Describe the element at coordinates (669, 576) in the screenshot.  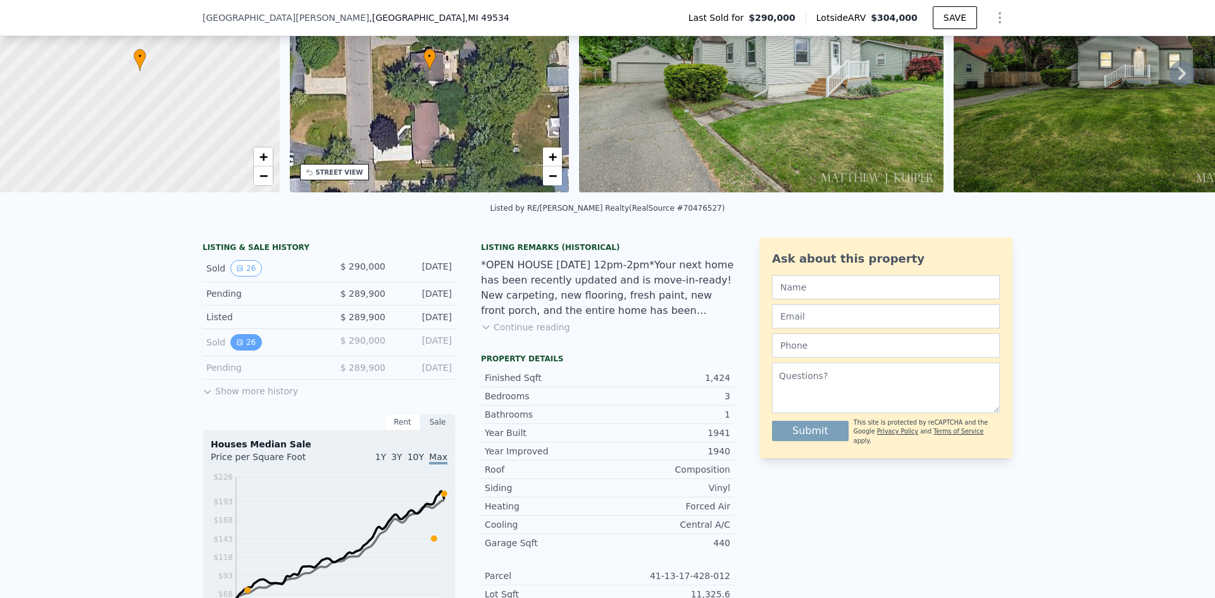
I see `div: 41-13-17-428-012` at that location.